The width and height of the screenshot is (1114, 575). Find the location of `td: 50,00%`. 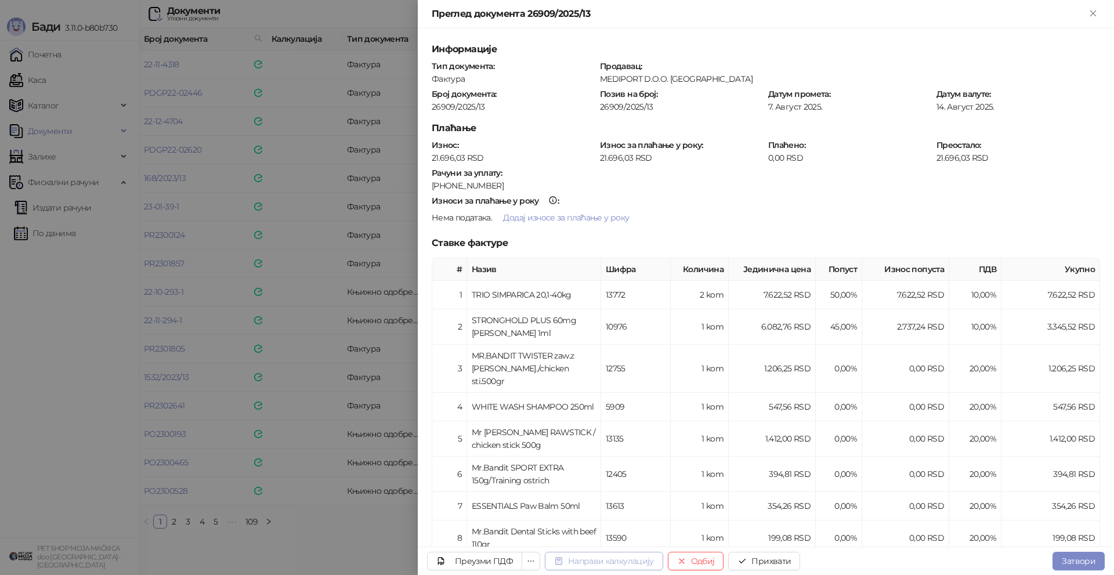

td: 50,00% is located at coordinates (839, 295).